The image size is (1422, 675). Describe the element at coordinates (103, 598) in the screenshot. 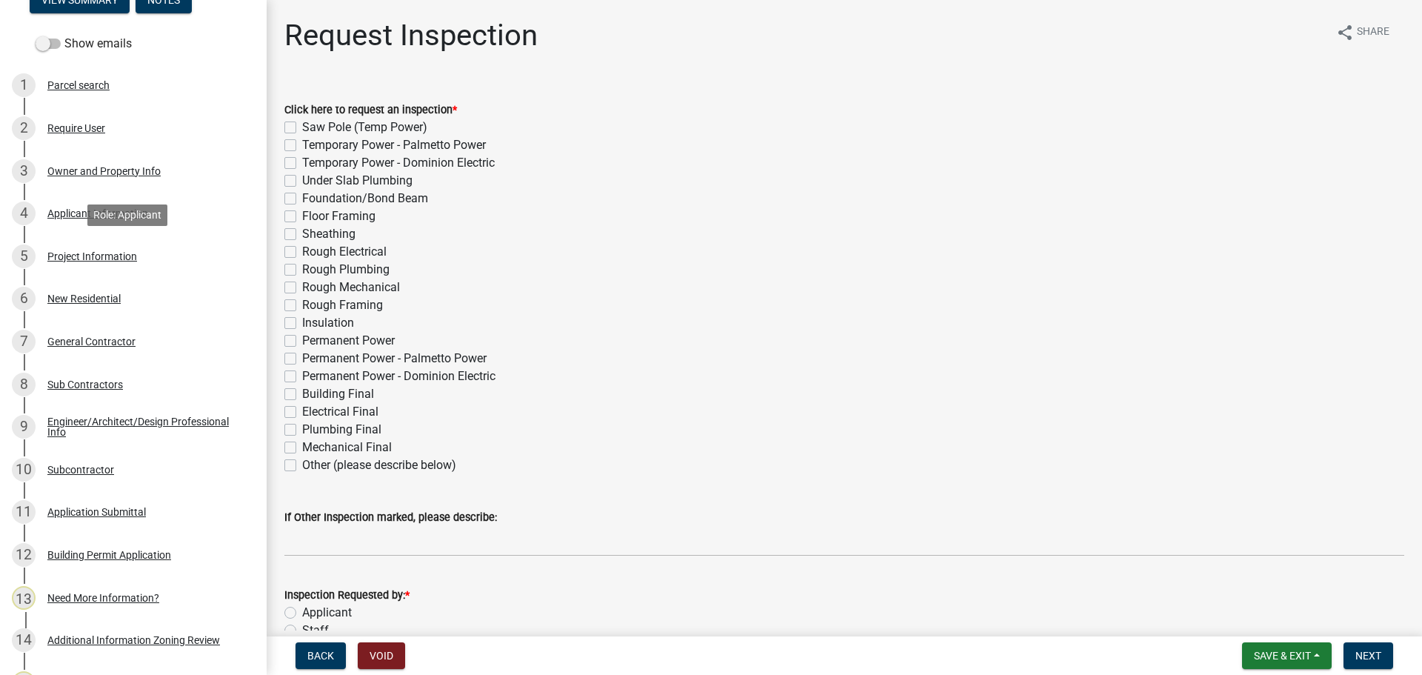

I see `div: Need More Information?` at that location.